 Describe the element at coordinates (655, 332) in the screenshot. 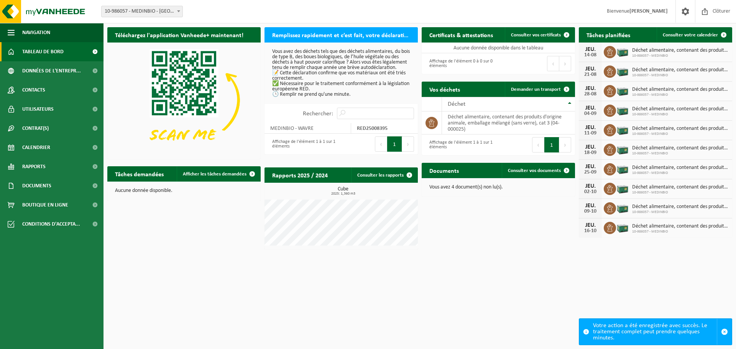

I see `div: Votre action a été enregistrée avec succès. Le traitement complet peut prendre quelques minutes.` at that location.